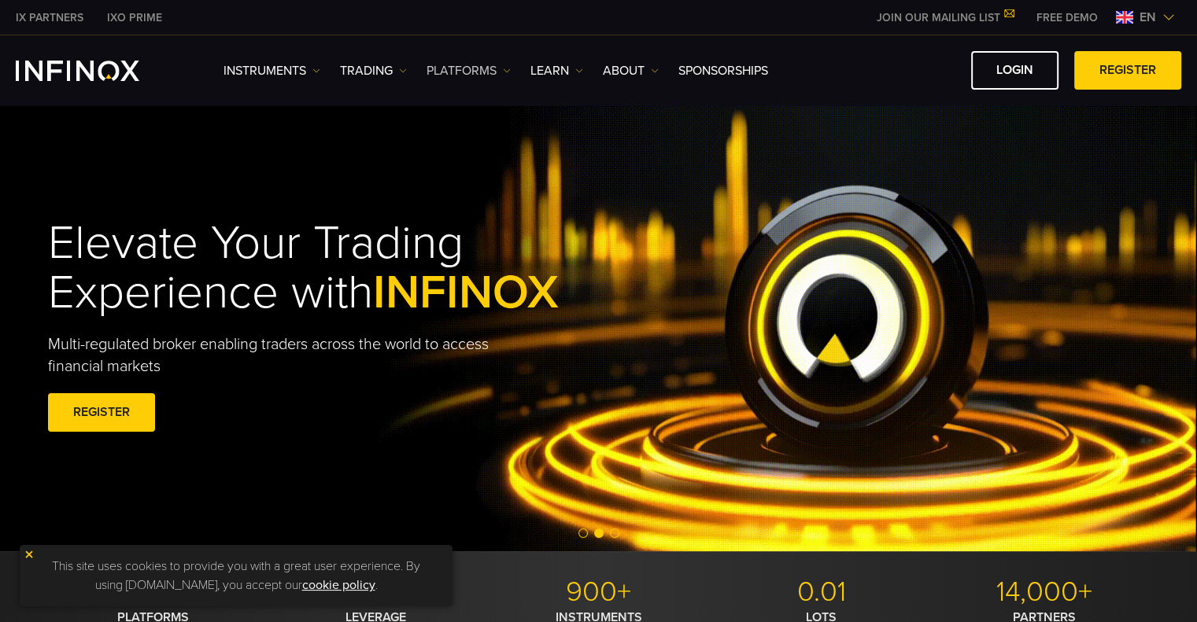 The image size is (1197, 622). I want to click on p: 0.01, so click(822, 593).